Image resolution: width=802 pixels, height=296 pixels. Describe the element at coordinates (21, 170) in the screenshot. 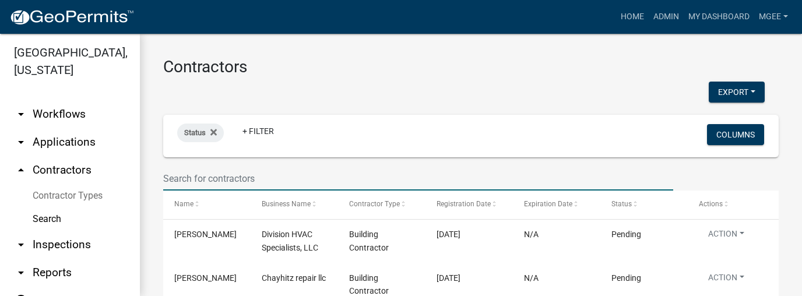

I see `i: arrow_drop_up` at that location.